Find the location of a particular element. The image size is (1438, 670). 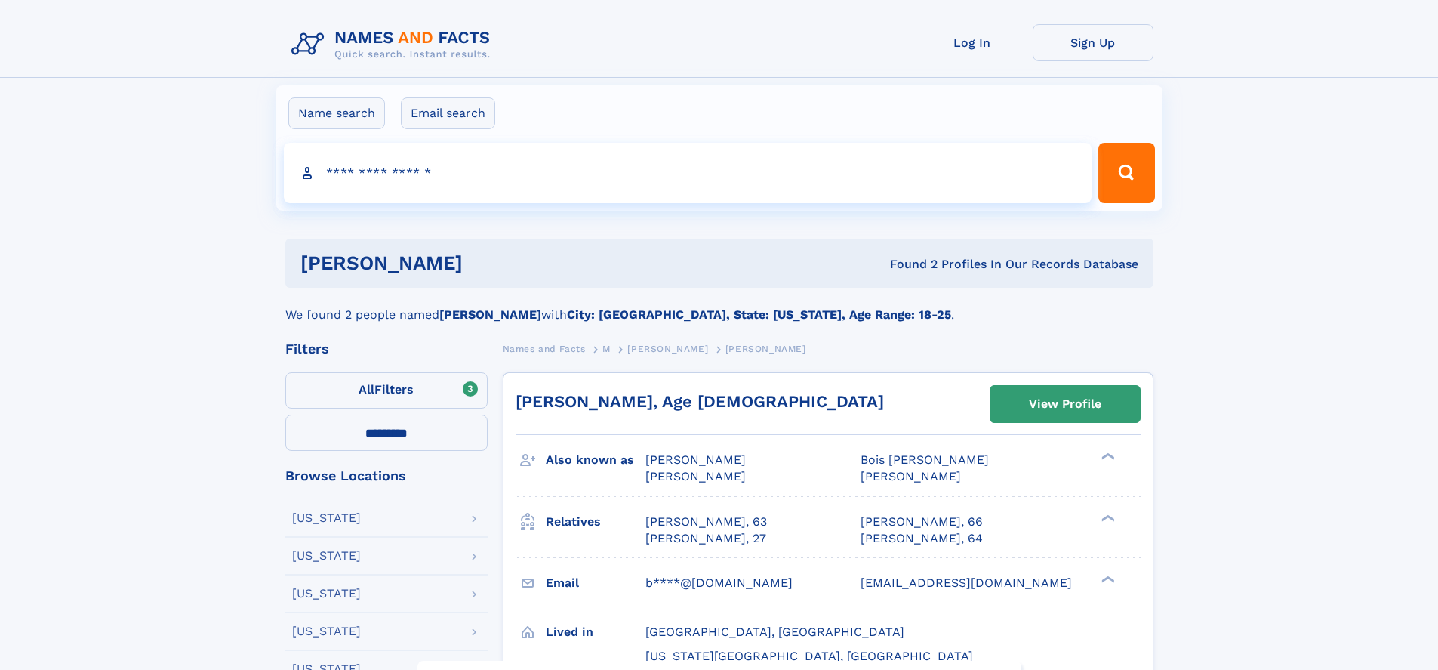

h3: Also known as is located at coordinates (596, 460).